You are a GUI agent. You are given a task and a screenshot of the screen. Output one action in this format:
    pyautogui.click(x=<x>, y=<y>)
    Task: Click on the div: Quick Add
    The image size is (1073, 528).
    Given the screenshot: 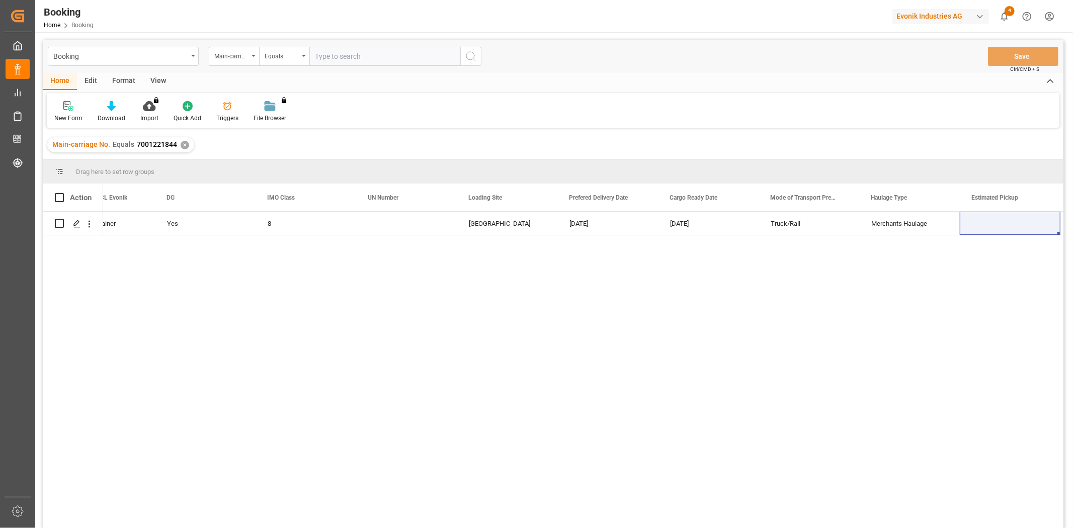 What is the action you would take?
    pyautogui.click(x=187, y=118)
    